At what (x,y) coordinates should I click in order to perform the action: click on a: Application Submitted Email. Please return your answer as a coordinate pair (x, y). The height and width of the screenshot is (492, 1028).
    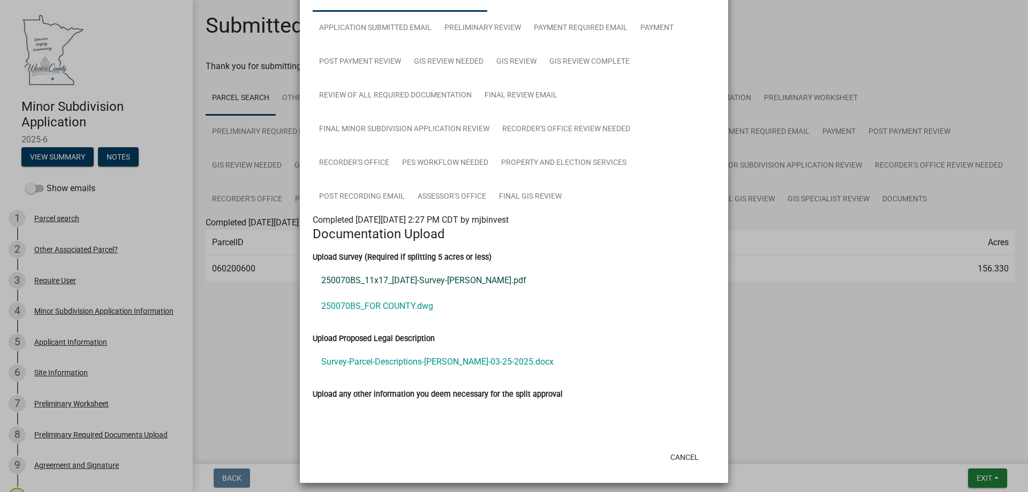
    Looking at the image, I should click on (375, 28).